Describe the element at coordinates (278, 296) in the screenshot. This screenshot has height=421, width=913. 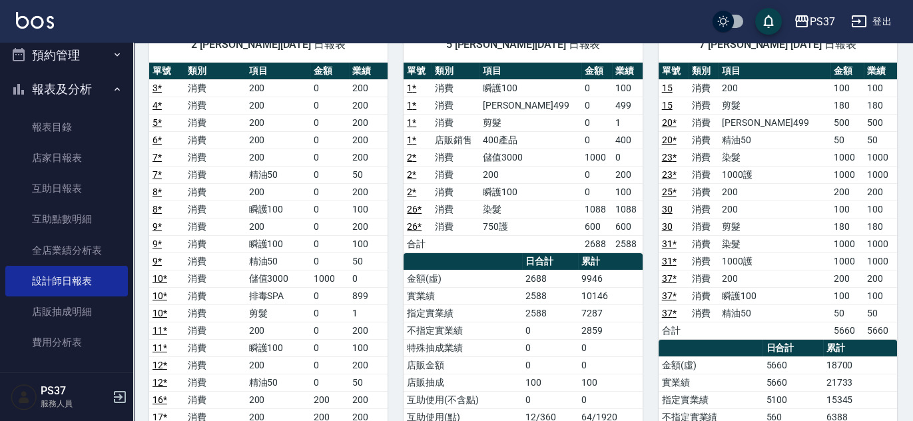
I see `td: 排毒SPA` at that location.